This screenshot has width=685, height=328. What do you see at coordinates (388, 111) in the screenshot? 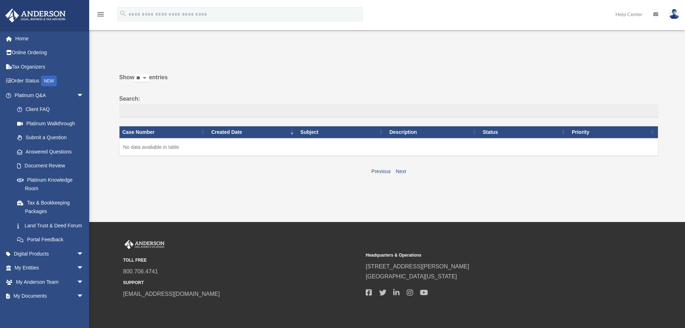
I see `input: Search:` at bounding box center [388, 111].